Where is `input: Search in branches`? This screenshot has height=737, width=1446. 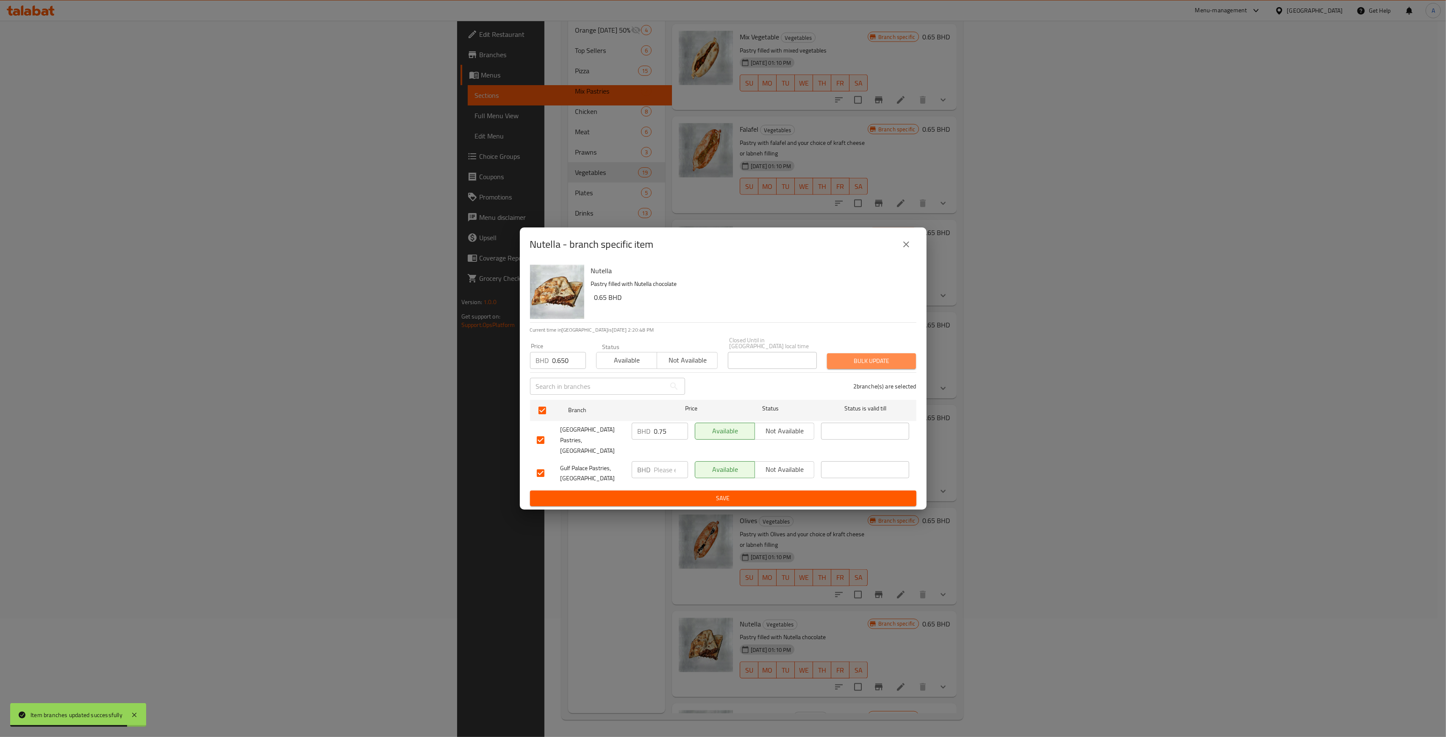
input: Search in branches is located at coordinates (598, 386).